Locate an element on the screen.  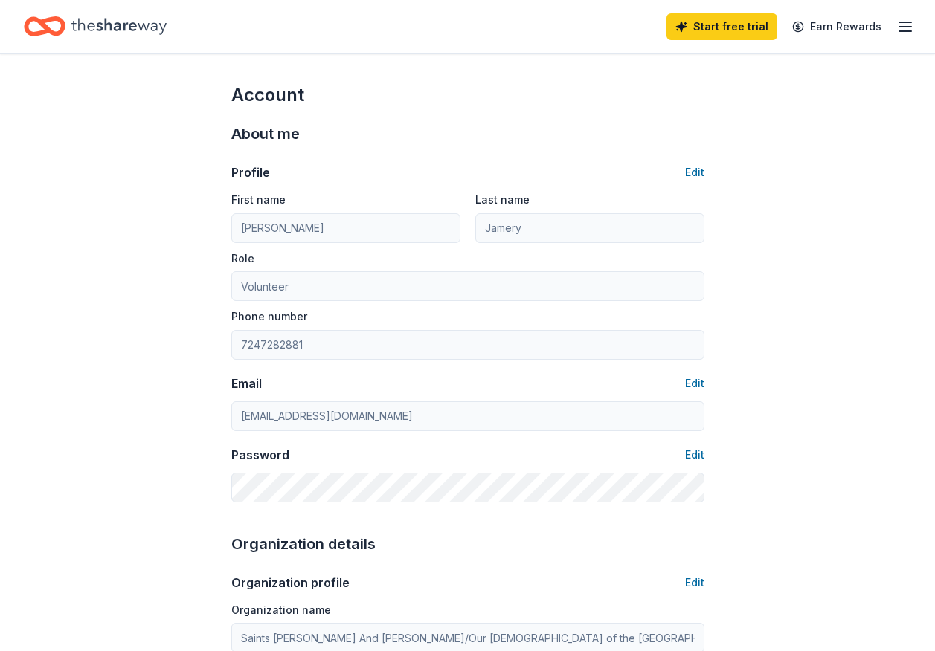
div: Profile is located at coordinates (251, 172).